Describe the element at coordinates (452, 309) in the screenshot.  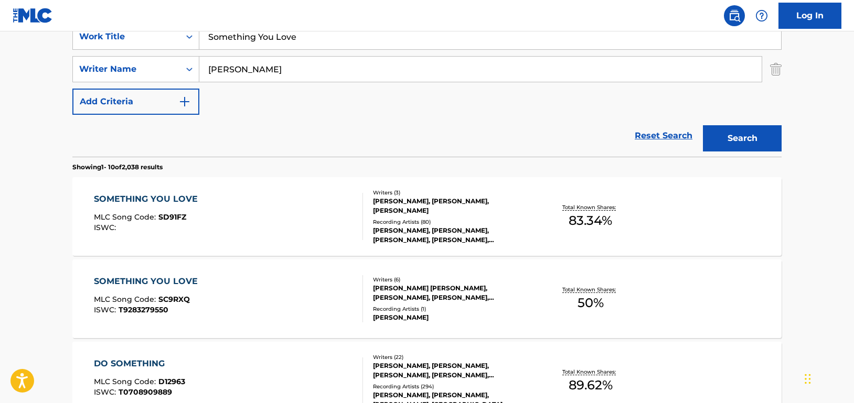
I see `div: Recording Artists ( 1 )` at that location.